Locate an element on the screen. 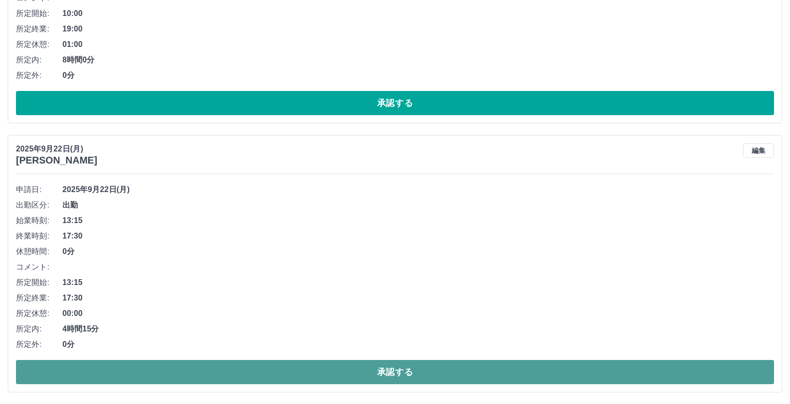 This screenshot has width=790, height=404. span: 出勤区分: is located at coordinates (39, 205).